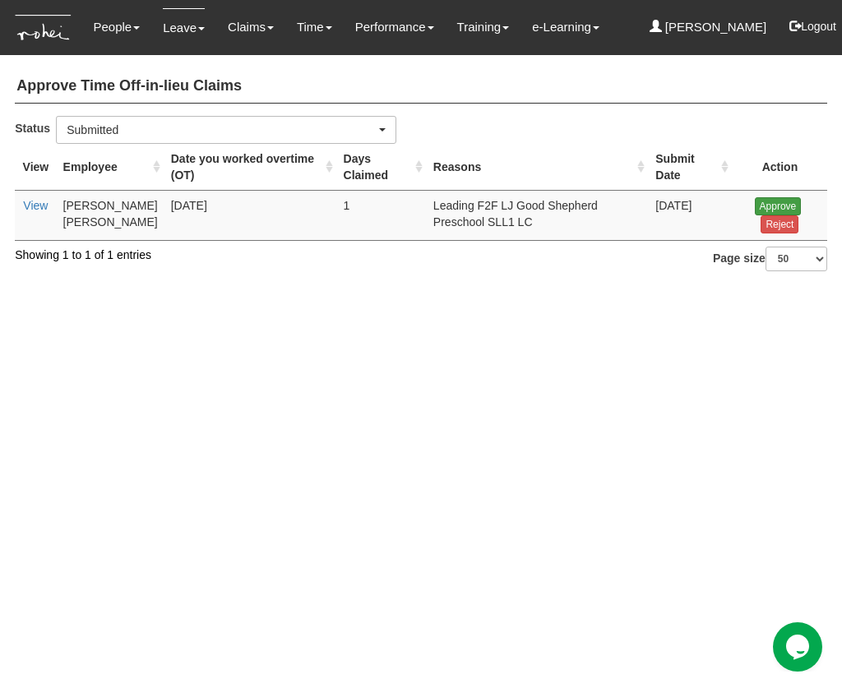 The height and width of the screenshot is (688, 842). I want to click on th: View, so click(35, 167).